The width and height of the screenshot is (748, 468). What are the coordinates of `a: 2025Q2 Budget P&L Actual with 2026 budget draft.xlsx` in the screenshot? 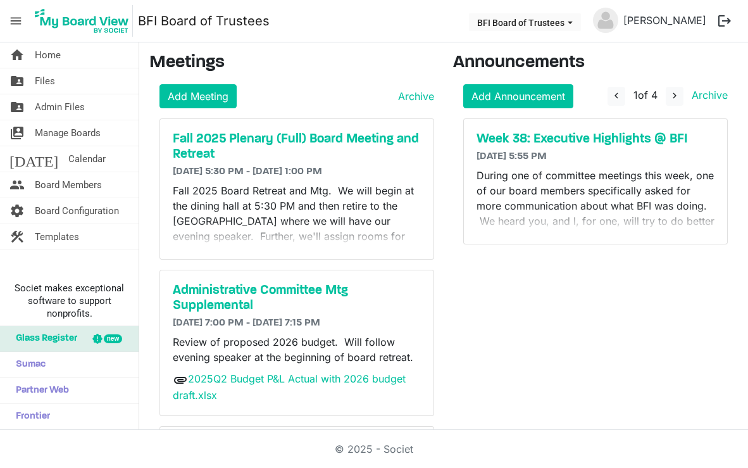 It's located at (289, 387).